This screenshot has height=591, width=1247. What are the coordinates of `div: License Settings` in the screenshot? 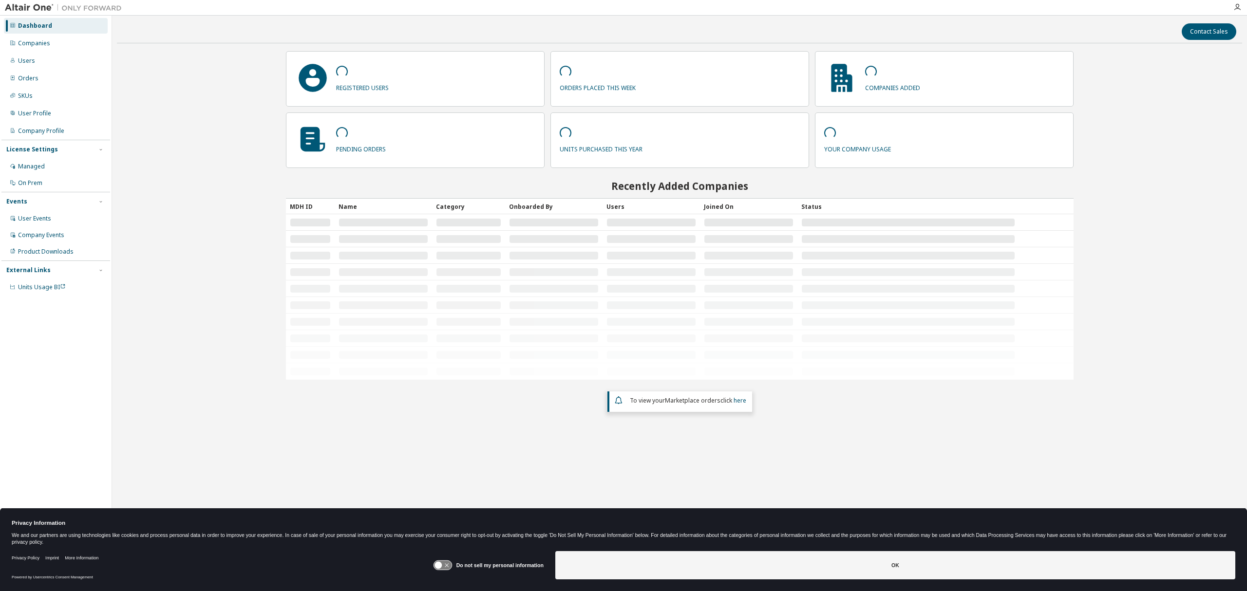 It's located at (32, 150).